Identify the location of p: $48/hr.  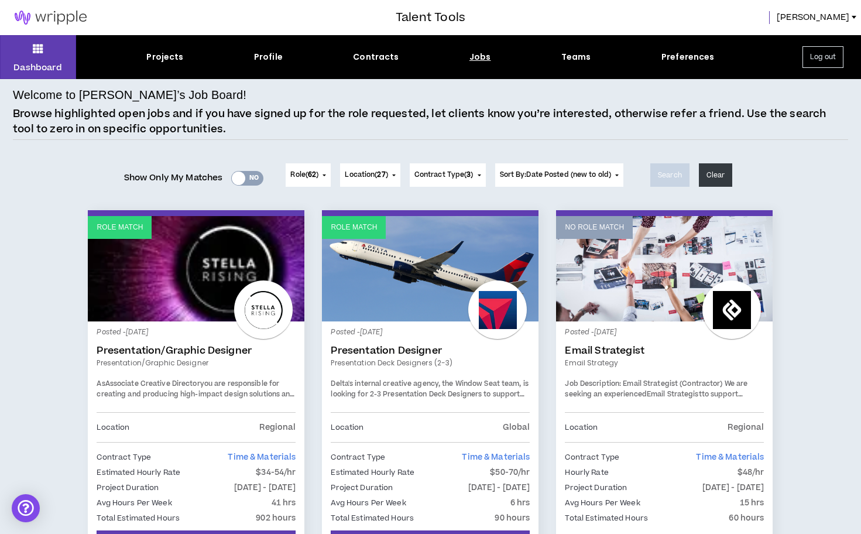
(751, 472).